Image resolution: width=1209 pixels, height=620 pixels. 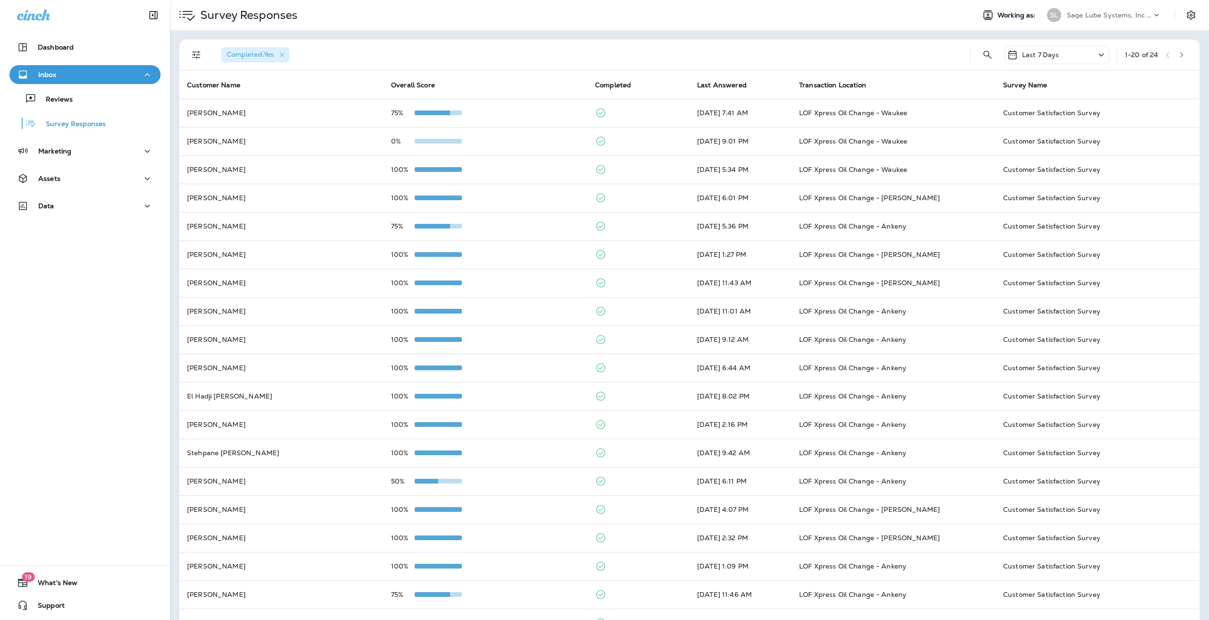 What do you see at coordinates (49, 179) in the screenshot?
I see `p: Assets` at bounding box center [49, 179].